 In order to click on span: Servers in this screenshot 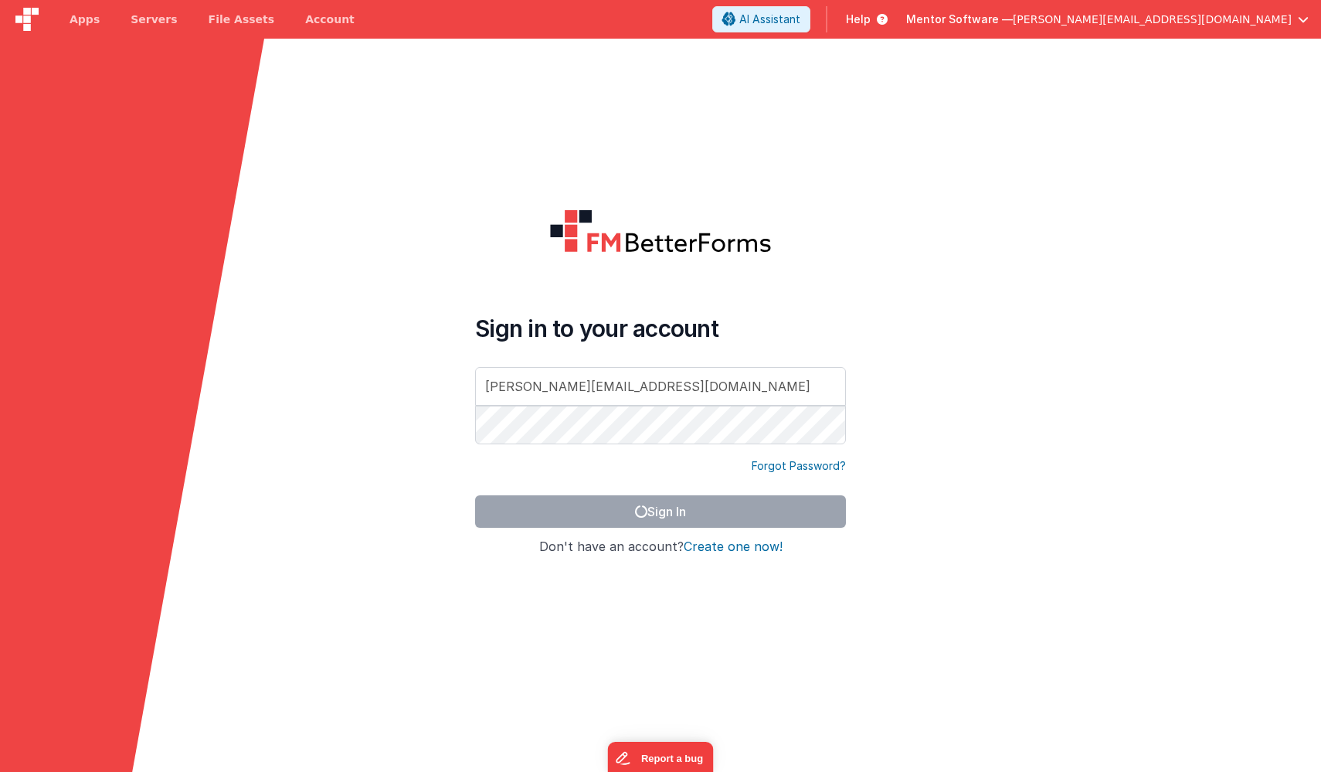, I will do `click(154, 19)`.